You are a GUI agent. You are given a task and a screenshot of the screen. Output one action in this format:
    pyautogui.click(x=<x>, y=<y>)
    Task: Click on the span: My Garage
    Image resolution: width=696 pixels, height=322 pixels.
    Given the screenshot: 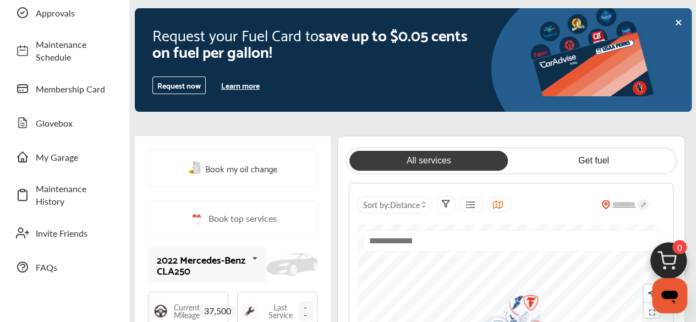 What is the action you would take?
    pyautogui.click(x=74, y=157)
    